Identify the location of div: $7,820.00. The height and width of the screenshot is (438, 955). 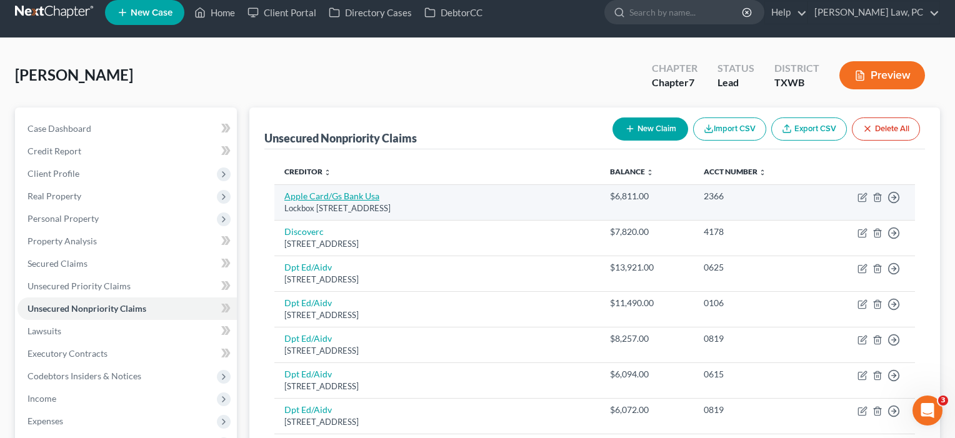
(647, 232).